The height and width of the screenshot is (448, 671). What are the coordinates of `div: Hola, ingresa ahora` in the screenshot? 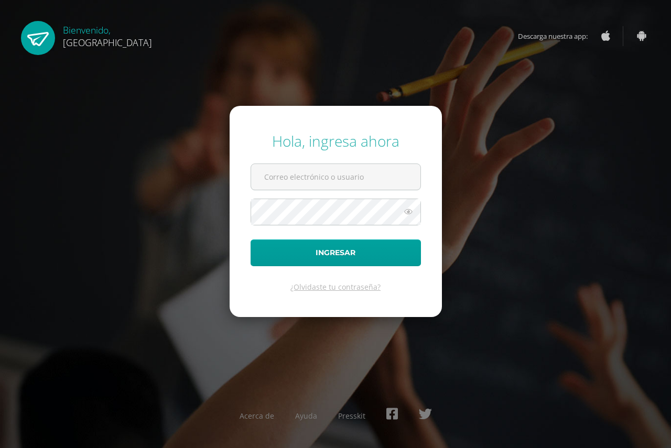 It's located at (336, 141).